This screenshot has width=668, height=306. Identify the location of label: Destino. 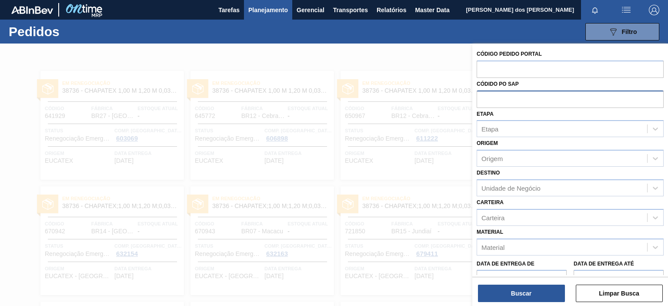
(488, 173).